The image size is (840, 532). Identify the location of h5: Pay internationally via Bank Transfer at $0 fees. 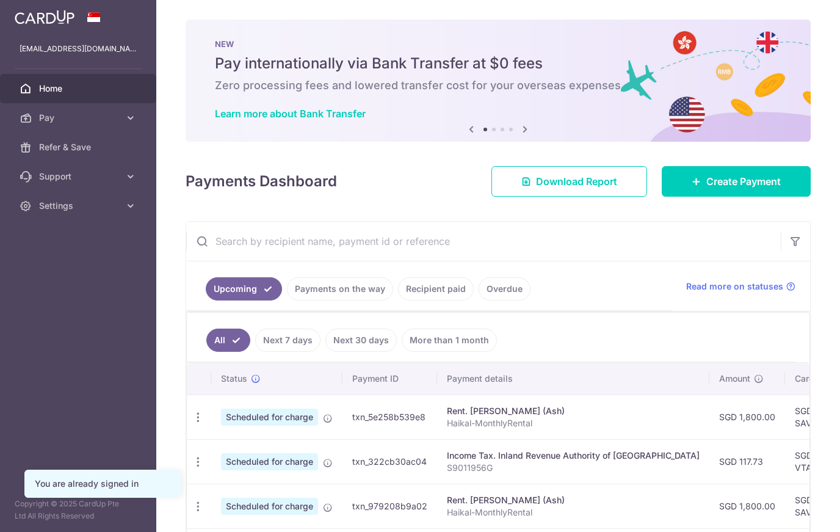
(498, 64).